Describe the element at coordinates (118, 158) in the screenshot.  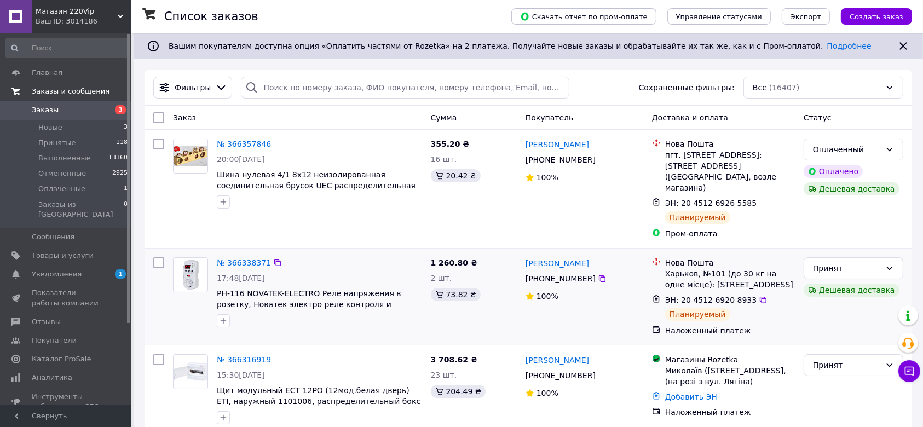
I see `span: 13360` at that location.